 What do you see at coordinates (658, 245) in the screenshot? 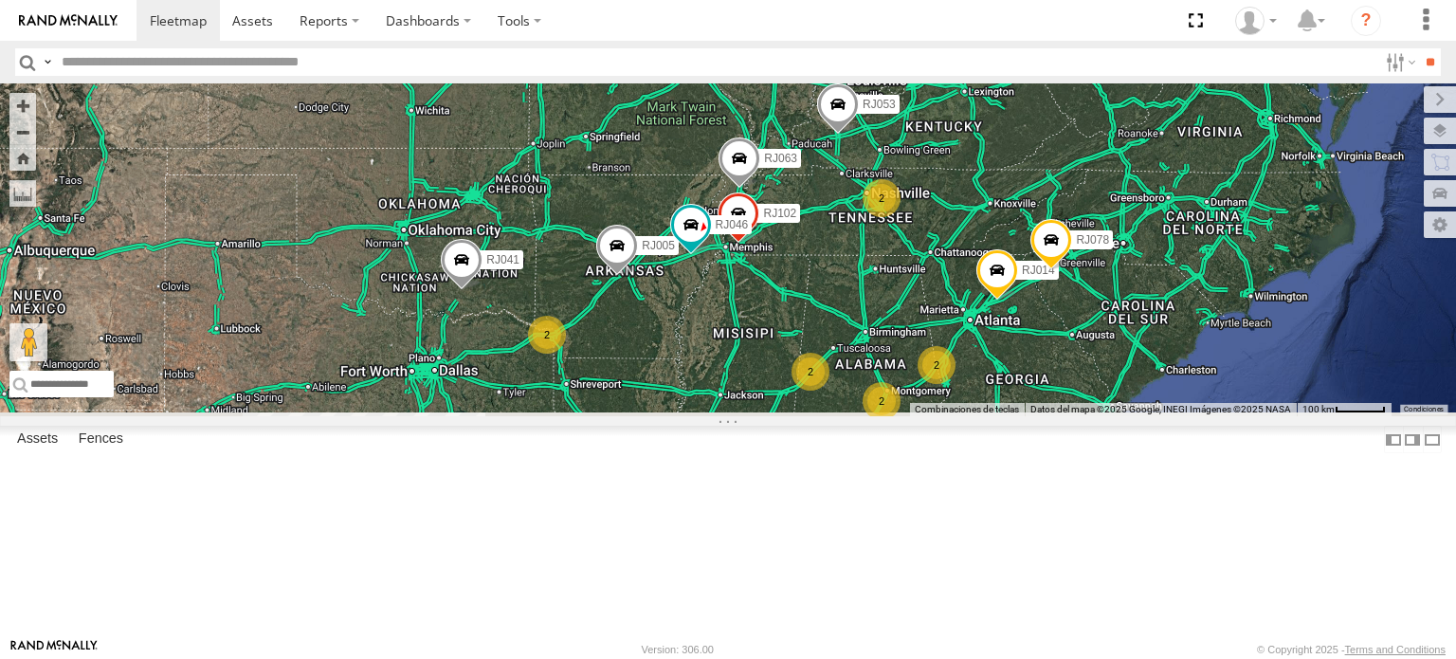
I see `span: RJ005` at bounding box center [658, 245].